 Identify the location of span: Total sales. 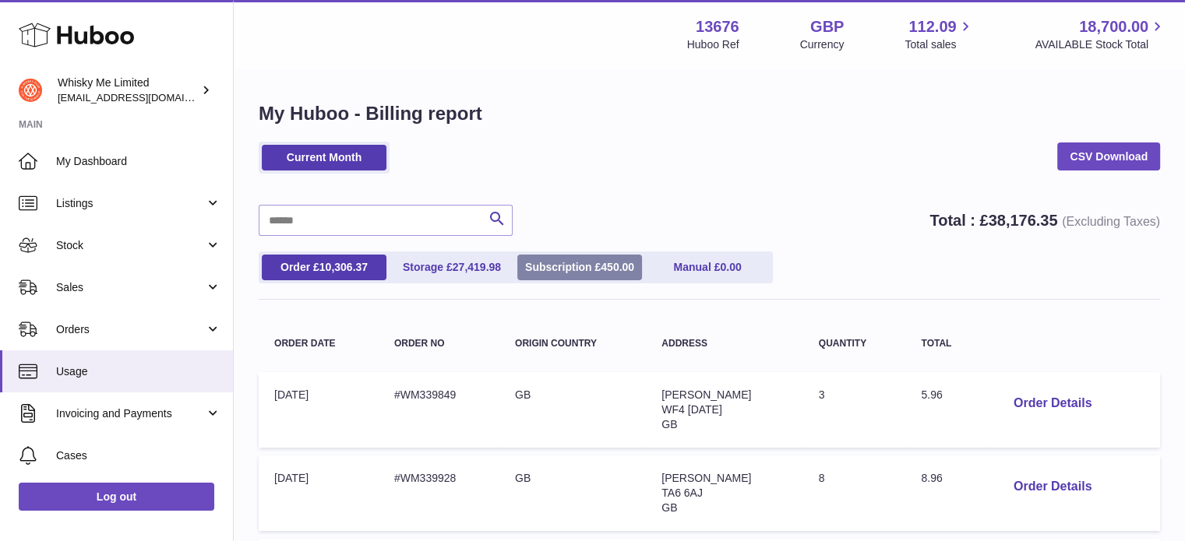
(938, 44).